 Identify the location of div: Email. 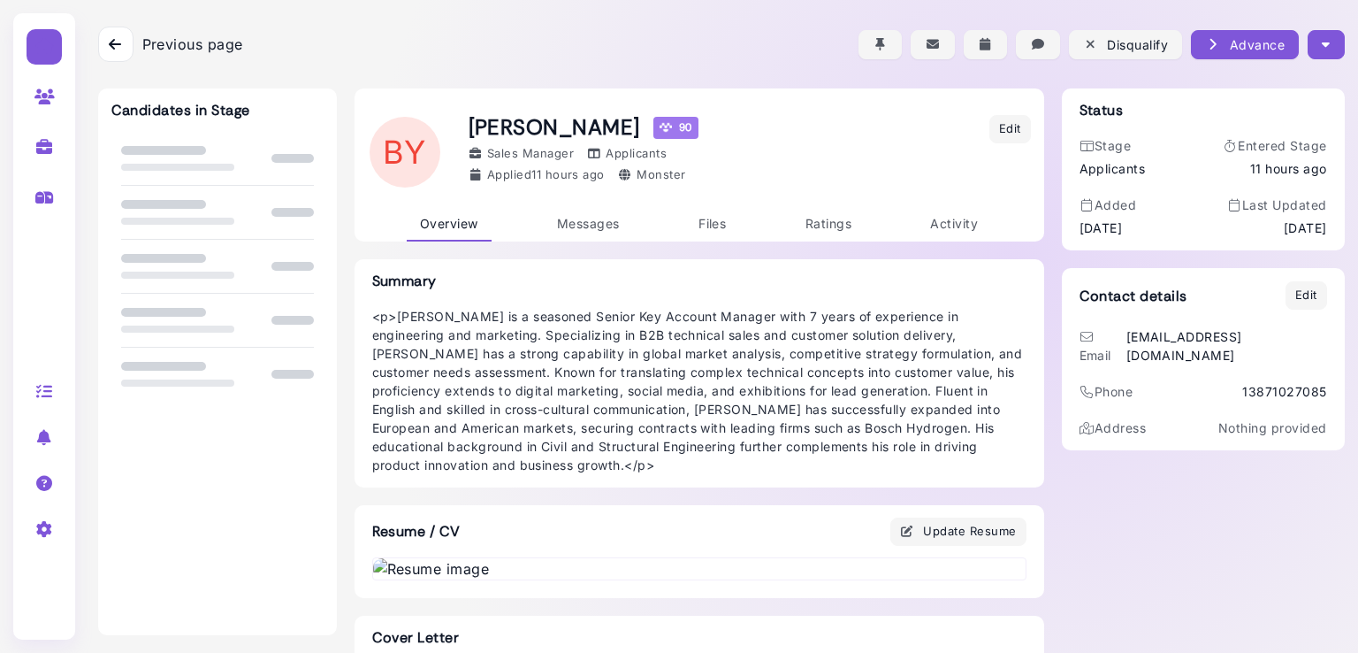
(1101, 346).